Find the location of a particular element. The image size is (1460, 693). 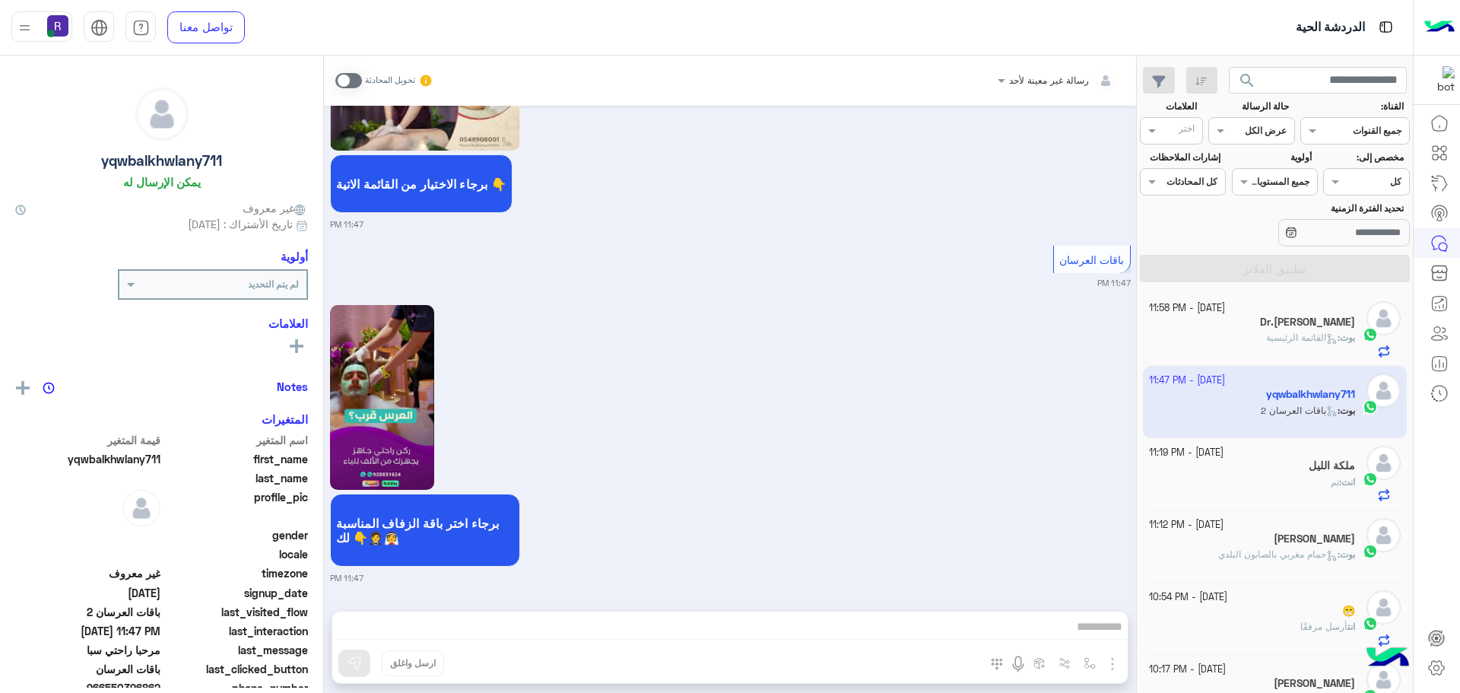

h5: yqwbalkhwlany711 is located at coordinates (161, 160).